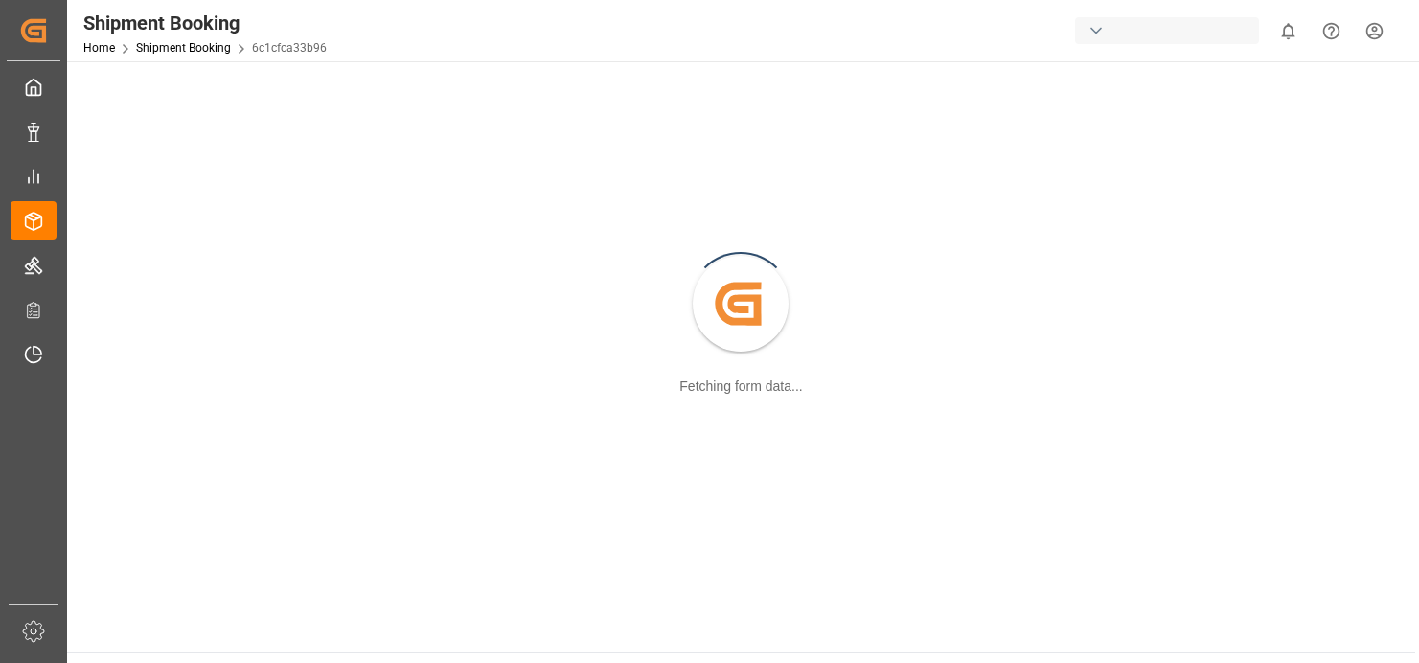 The height and width of the screenshot is (663, 1419). What do you see at coordinates (99, 48) in the screenshot?
I see `a: Home` at bounding box center [99, 48].